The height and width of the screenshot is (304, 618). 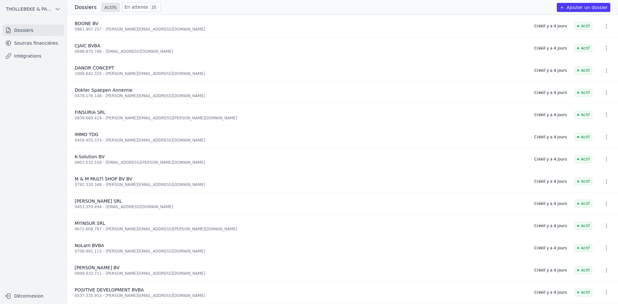 What do you see at coordinates (88, 46) in the screenshot?
I see `span: CJAIC BVBA` at bounding box center [88, 46].